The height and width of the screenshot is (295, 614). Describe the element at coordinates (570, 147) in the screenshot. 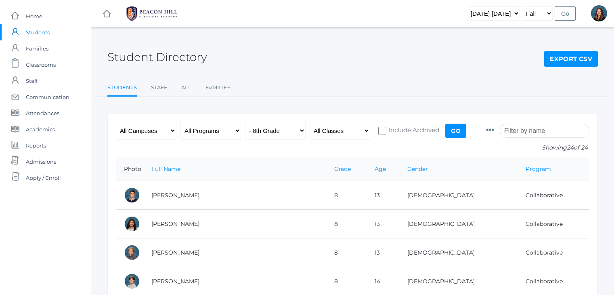

I see `span: 24` at that location.